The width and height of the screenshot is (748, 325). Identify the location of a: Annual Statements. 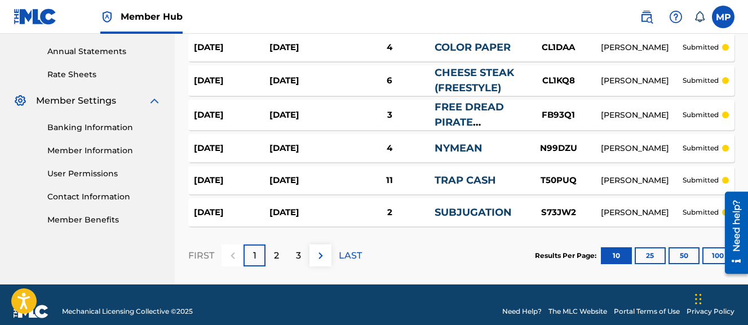
(104, 51).